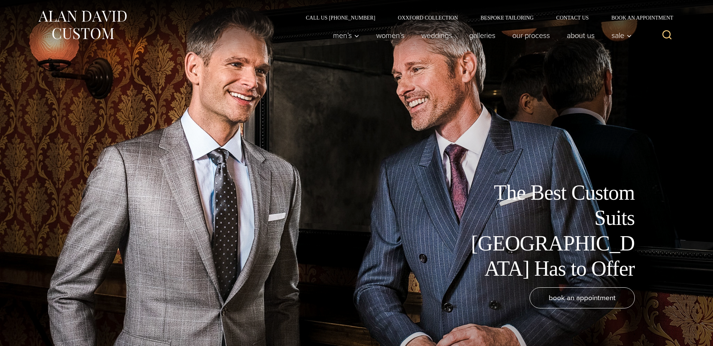 The image size is (713, 346). I want to click on span: Sale, so click(621, 35).